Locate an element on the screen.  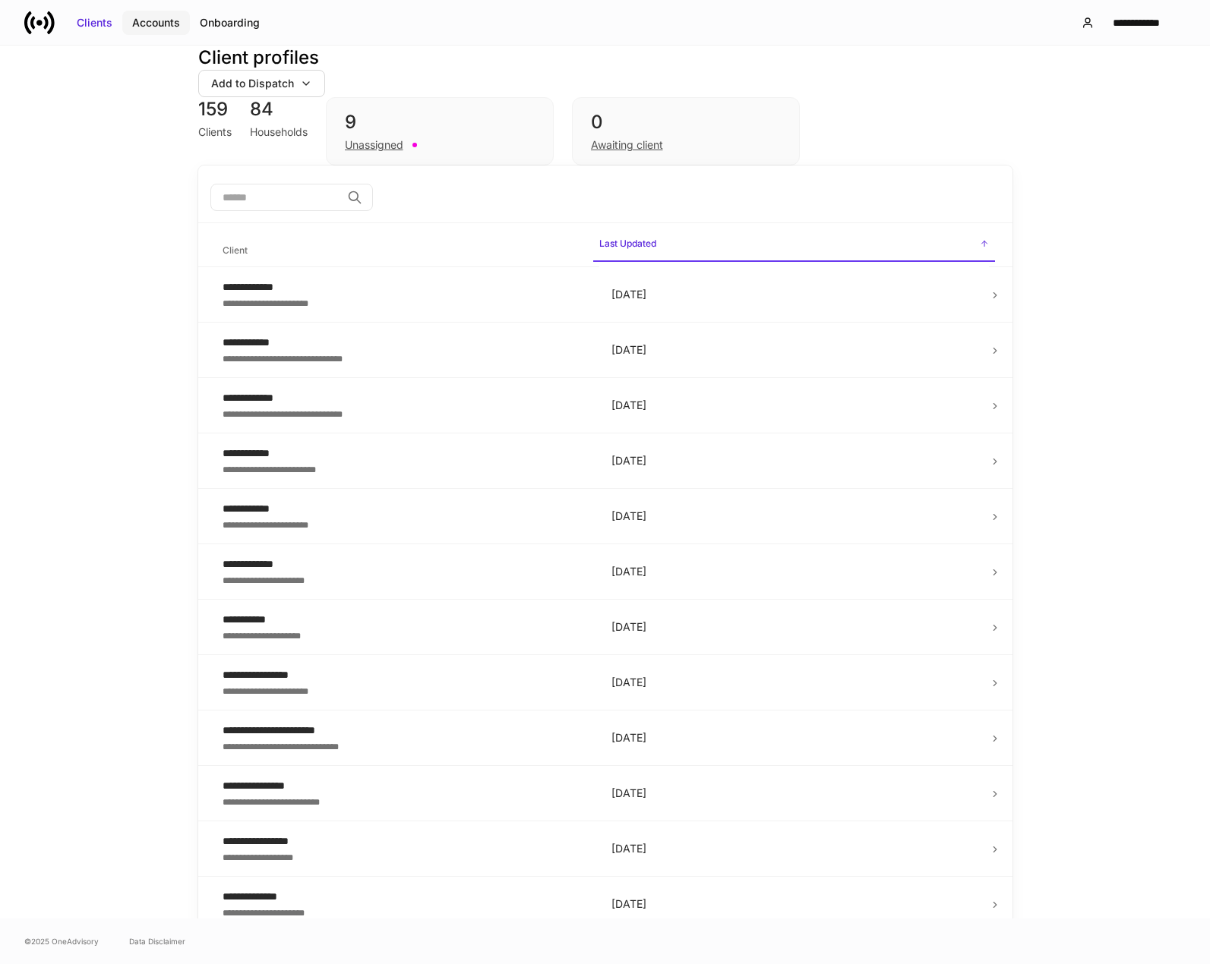
a: Data Disclaimer is located at coordinates (157, 942).